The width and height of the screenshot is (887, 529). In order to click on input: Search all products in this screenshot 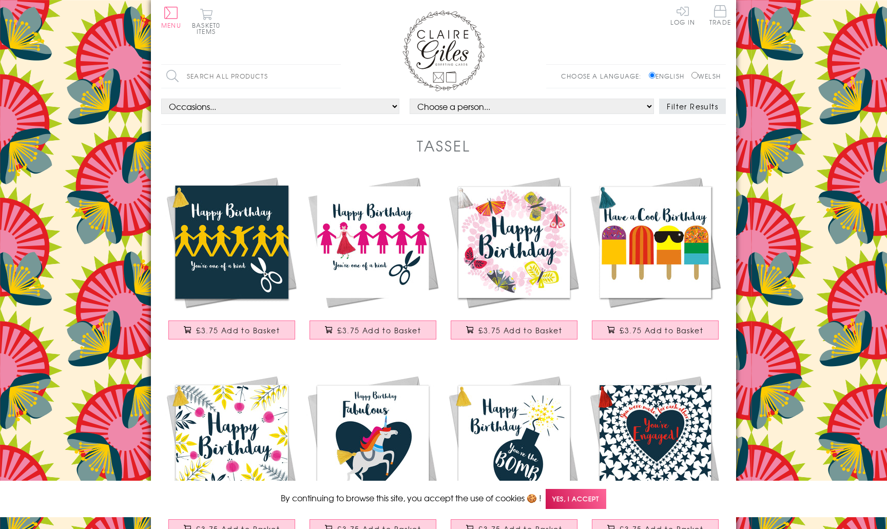, I will do `click(251, 76)`.